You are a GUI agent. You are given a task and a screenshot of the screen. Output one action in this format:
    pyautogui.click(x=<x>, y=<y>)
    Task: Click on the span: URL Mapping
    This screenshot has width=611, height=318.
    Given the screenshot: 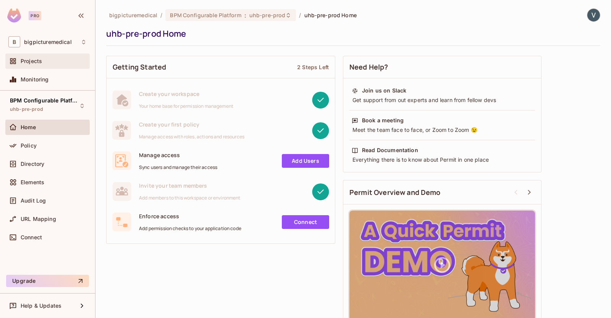 What is the action you would take?
    pyautogui.click(x=38, y=219)
    